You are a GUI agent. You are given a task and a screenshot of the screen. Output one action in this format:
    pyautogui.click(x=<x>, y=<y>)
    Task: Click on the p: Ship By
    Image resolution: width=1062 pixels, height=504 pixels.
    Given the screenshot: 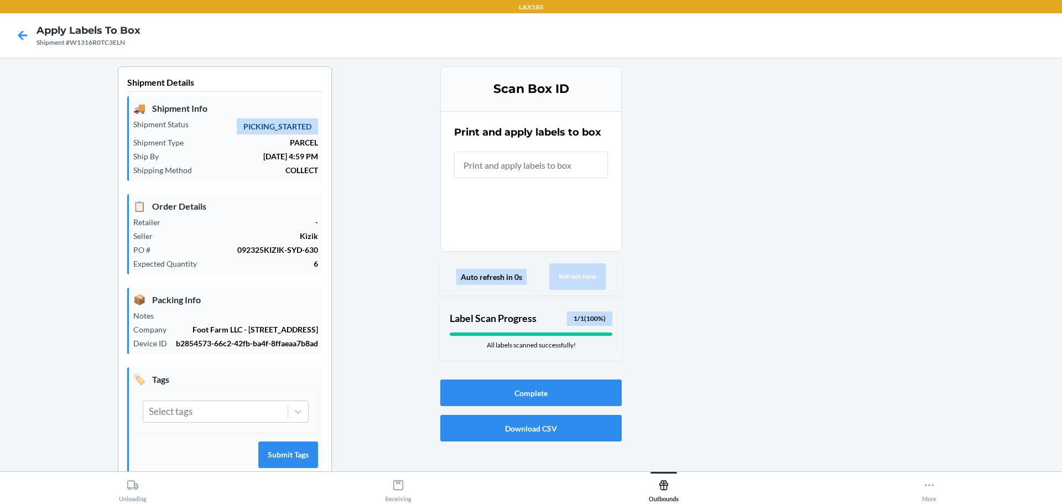 What is the action you would take?
    pyautogui.click(x=151, y=156)
    